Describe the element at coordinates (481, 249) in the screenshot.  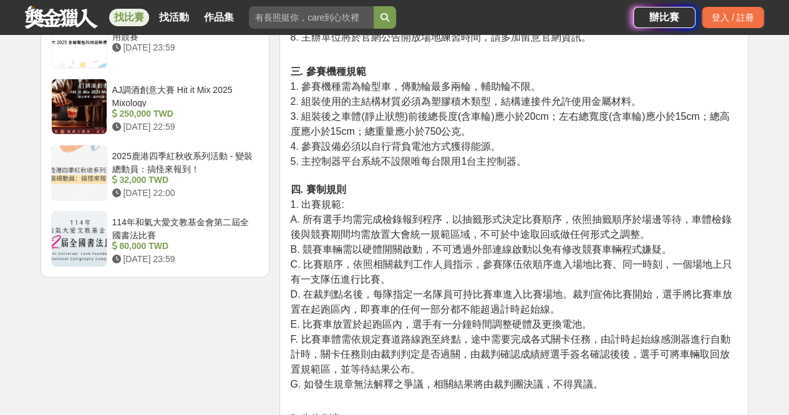
I see `span: B. 競賽車輛需以硬體開關啟動，不可透過外部連線啟動以免有修改競賽車輛程式嫌疑。` at that location.